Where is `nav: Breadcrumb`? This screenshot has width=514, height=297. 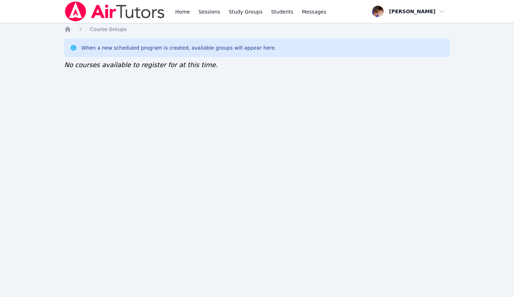 nav: Breadcrumb is located at coordinates (257, 29).